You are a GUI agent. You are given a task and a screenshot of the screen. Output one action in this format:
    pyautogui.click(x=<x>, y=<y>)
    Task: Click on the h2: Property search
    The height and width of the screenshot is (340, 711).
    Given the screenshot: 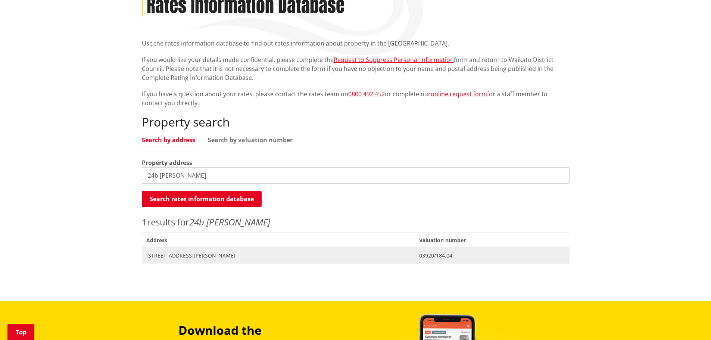 What is the action you would take?
    pyautogui.click(x=356, y=122)
    